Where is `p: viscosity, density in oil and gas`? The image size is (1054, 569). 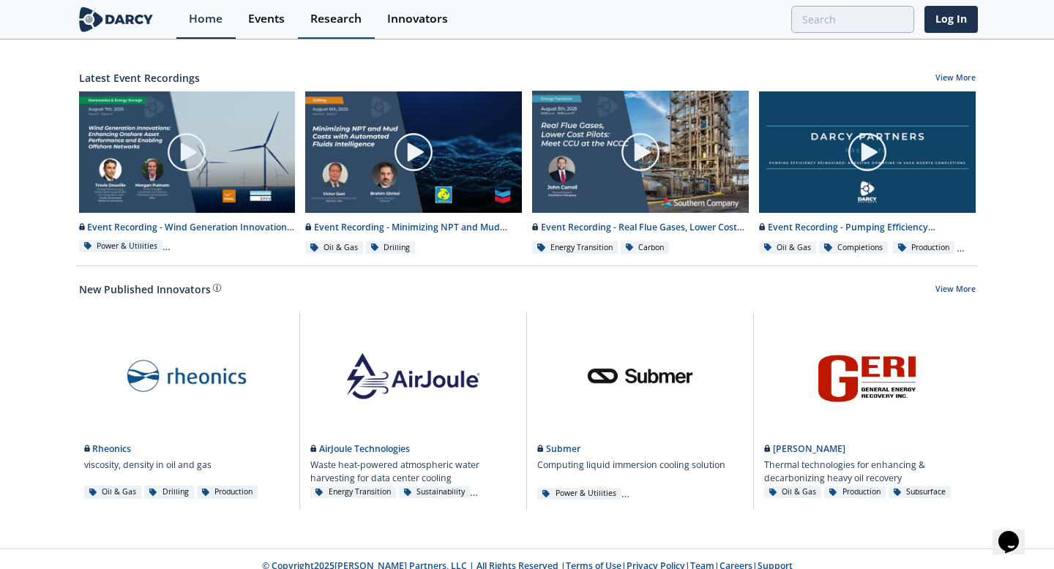
p: viscosity, density in oil and gas is located at coordinates (148, 465).